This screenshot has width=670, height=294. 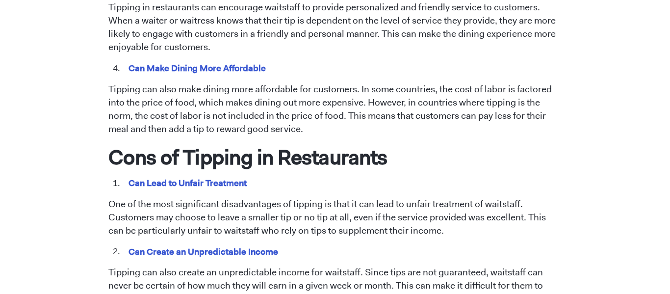 What do you see at coordinates (335, 109) in the screenshot?
I see `p: Tipping can also make dining more affordable for customers. In some countries, the cost of labor ...` at bounding box center [335, 109].